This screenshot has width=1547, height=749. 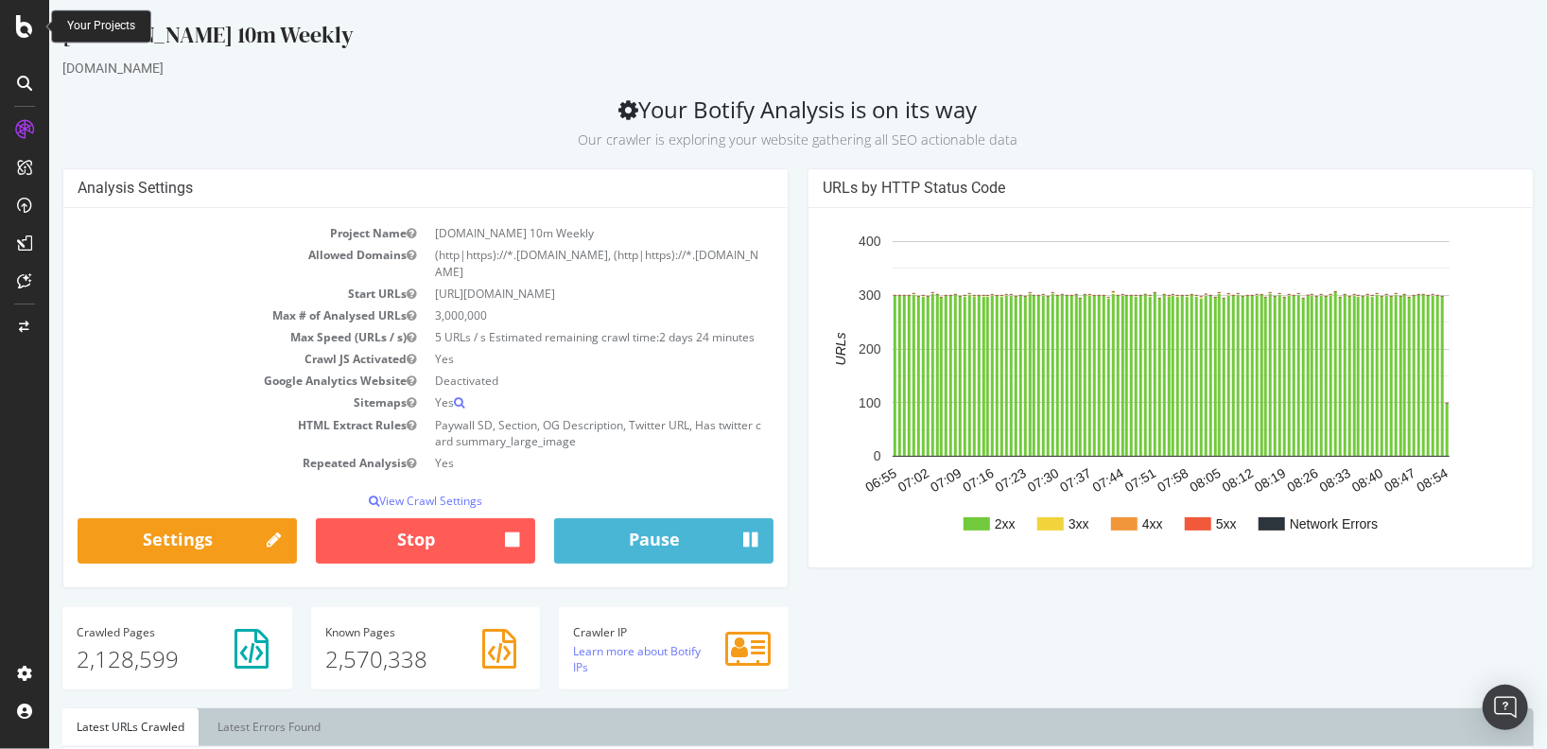 What do you see at coordinates (962, 480) in the screenshot?
I see `text: 07:23` at bounding box center [962, 480].